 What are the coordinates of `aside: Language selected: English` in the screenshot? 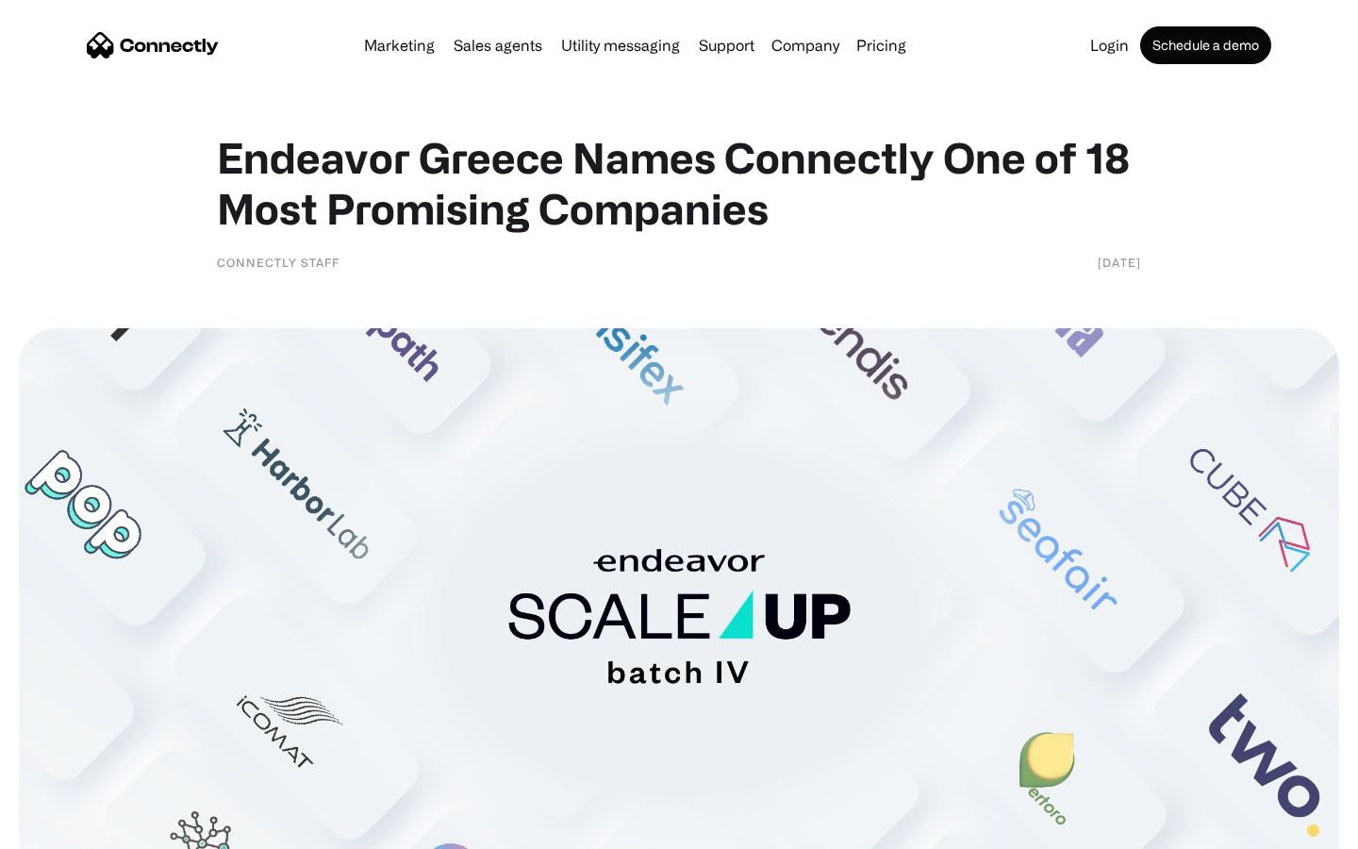 It's located at (66, 829).